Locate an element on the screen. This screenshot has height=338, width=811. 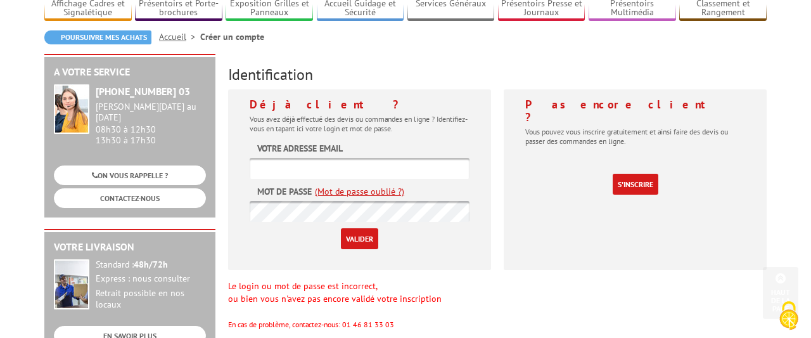
li: Créer un compte is located at coordinates (232, 37).